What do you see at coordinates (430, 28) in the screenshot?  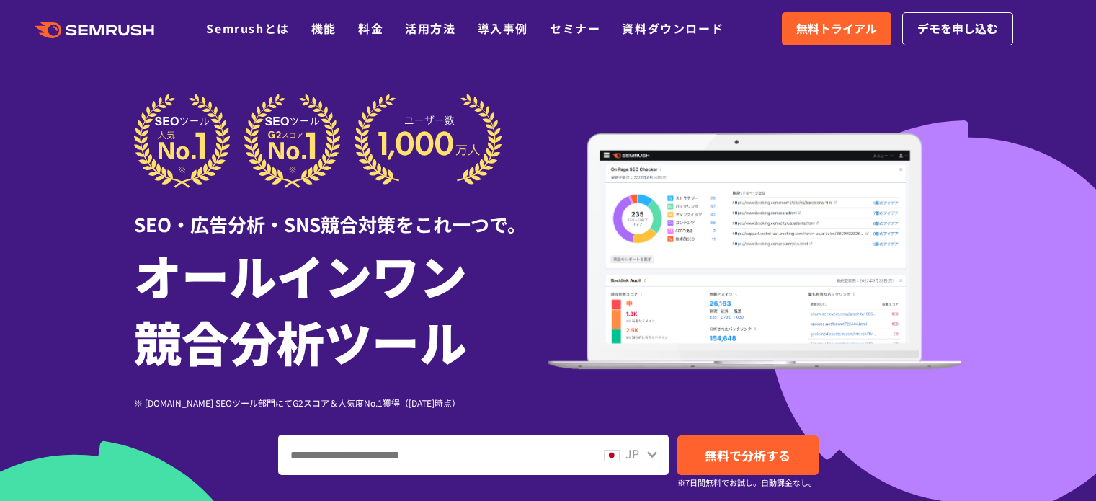 I see `a: 活用方法` at bounding box center [430, 28].